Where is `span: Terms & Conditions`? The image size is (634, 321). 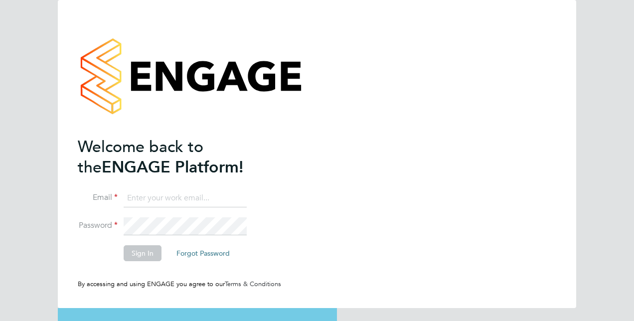 span: Terms & Conditions is located at coordinates (253, 284).